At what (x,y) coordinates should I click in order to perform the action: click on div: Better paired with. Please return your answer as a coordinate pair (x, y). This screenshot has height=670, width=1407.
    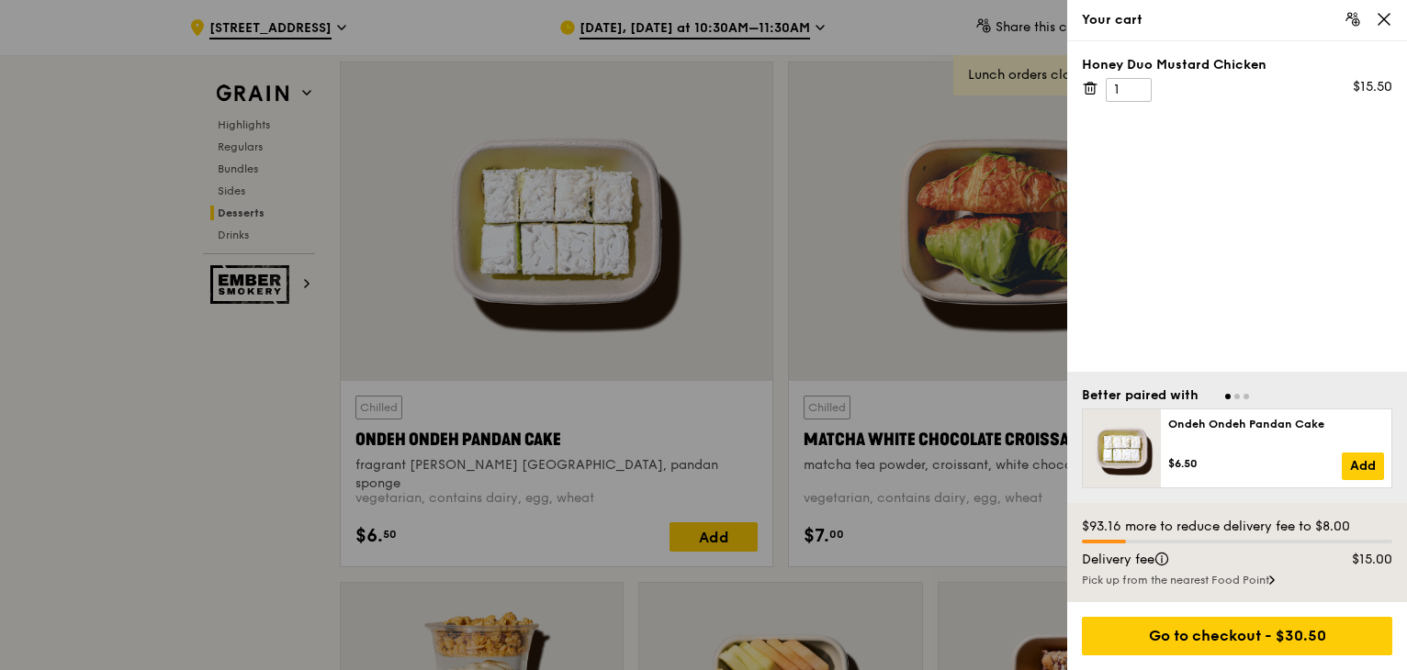
    Looking at the image, I should click on (1140, 396).